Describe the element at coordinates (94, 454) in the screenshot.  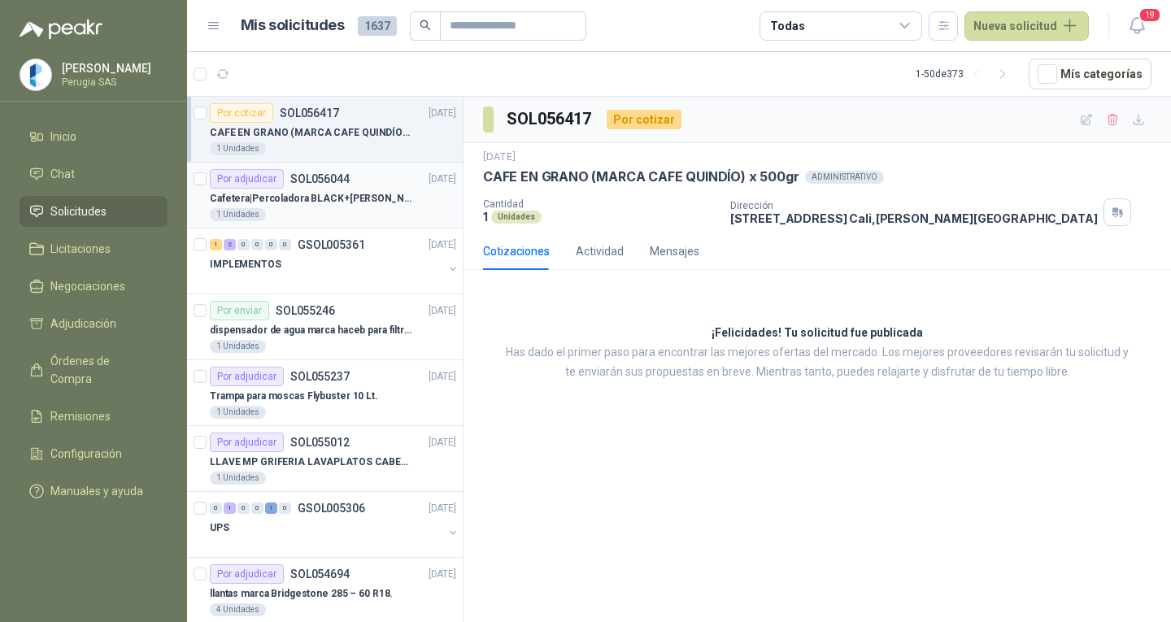
I see `a: Configuración` at that location.